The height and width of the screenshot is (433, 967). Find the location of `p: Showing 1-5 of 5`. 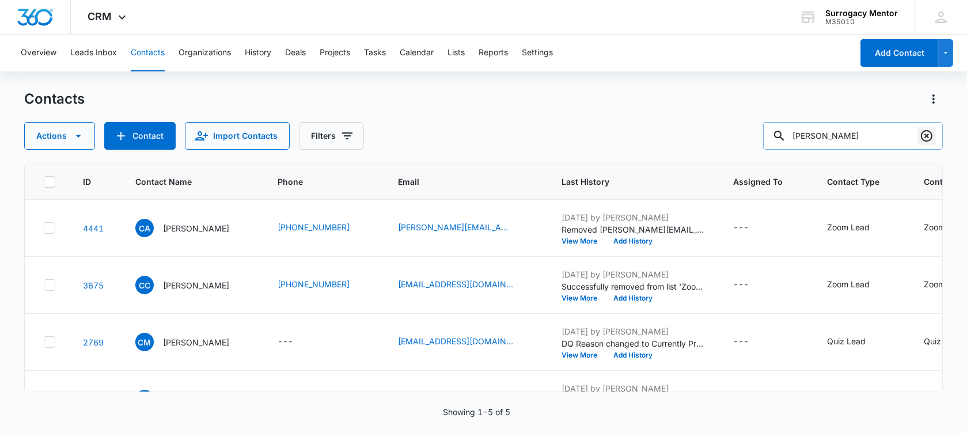

p: Showing 1-5 of 5 is located at coordinates (476, 412).